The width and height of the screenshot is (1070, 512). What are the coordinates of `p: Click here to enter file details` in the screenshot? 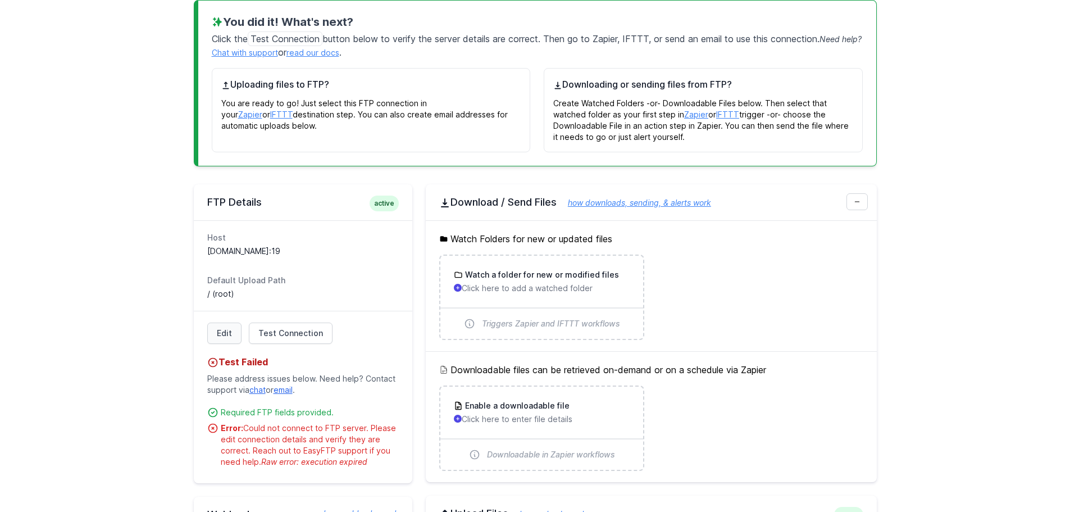 It's located at (541, 419).